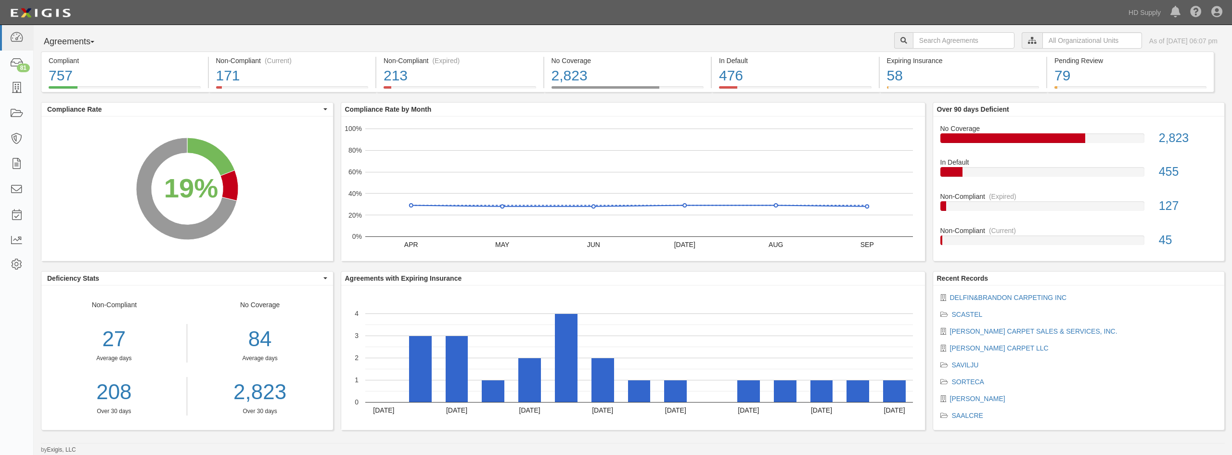  What do you see at coordinates (1188, 172) in the screenshot?
I see `div: 455` at bounding box center [1188, 172].